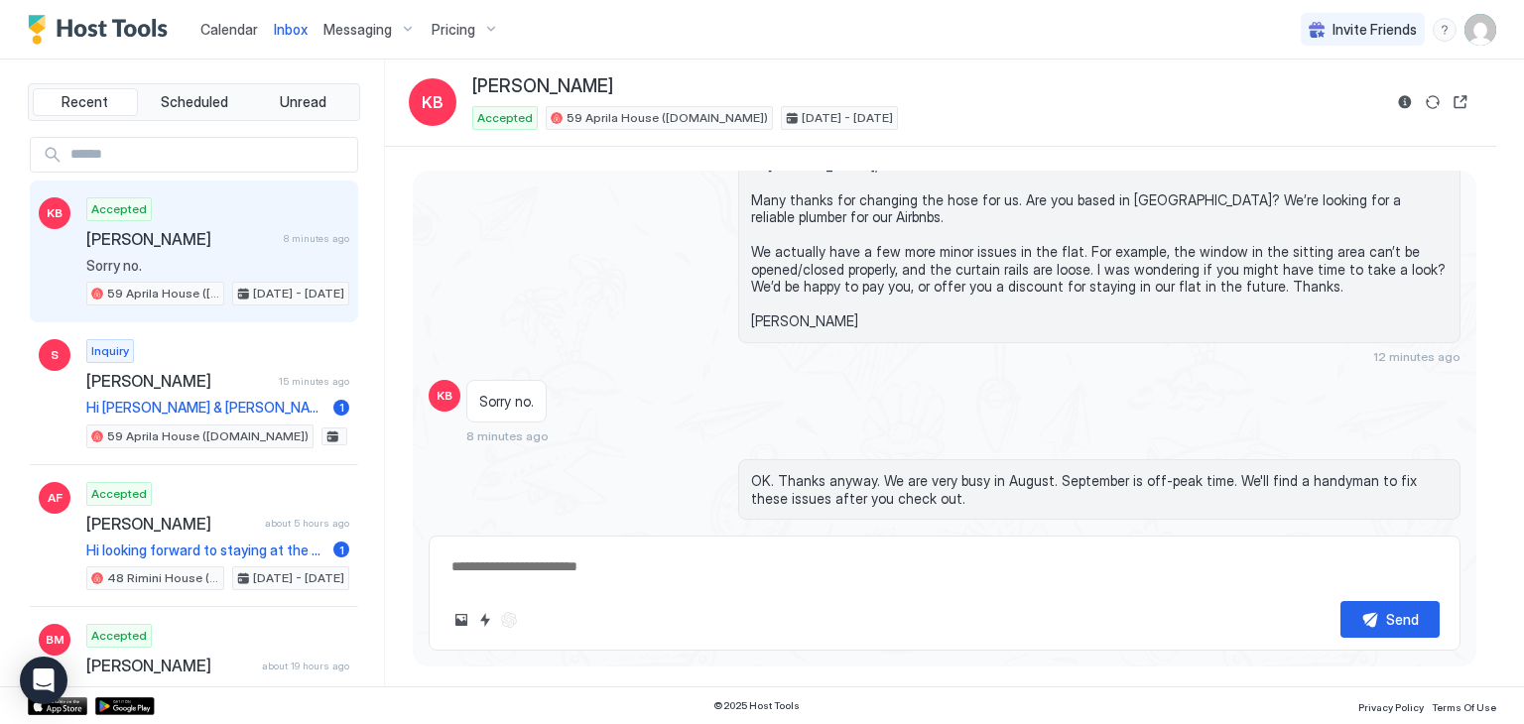 Image resolution: width=1524 pixels, height=724 pixels. What do you see at coordinates (306, 666) in the screenshot?
I see `span: about 19 hours ago` at bounding box center [306, 666].